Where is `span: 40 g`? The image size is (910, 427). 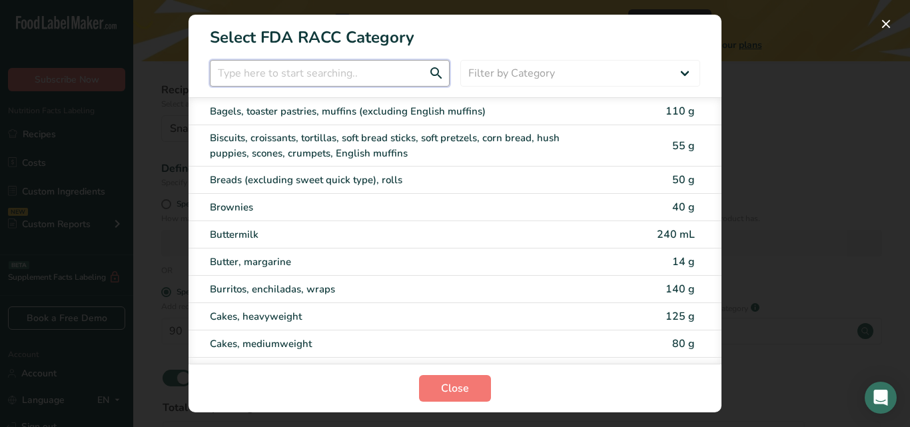 span: 40 g is located at coordinates (684, 207).